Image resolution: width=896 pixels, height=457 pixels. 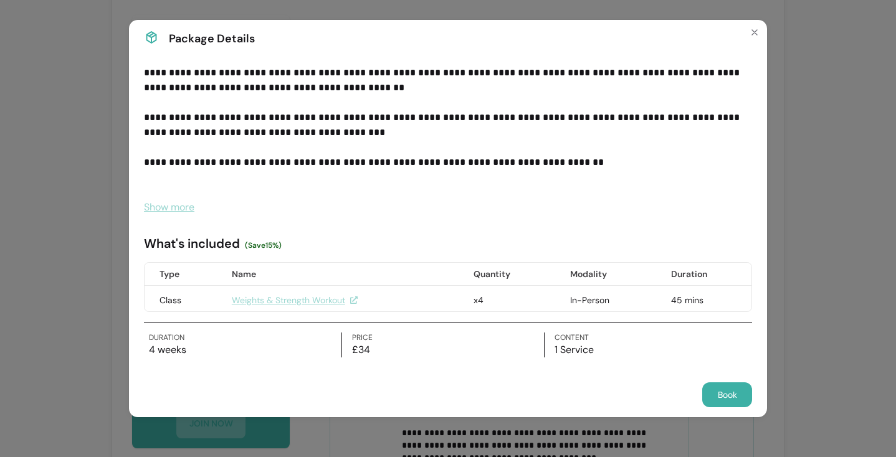 What do you see at coordinates (169, 207) in the screenshot?
I see `span: Show more` at bounding box center [169, 207].